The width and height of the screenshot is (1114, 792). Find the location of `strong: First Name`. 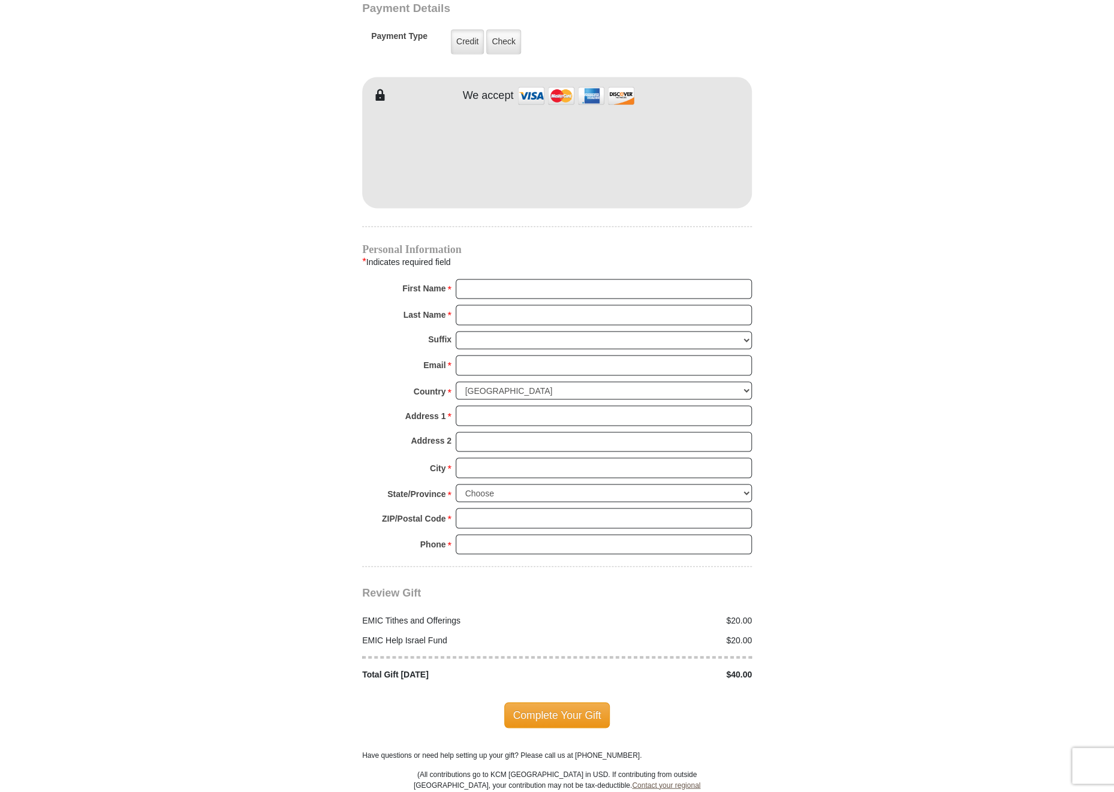

strong: First Name is located at coordinates (424, 288).